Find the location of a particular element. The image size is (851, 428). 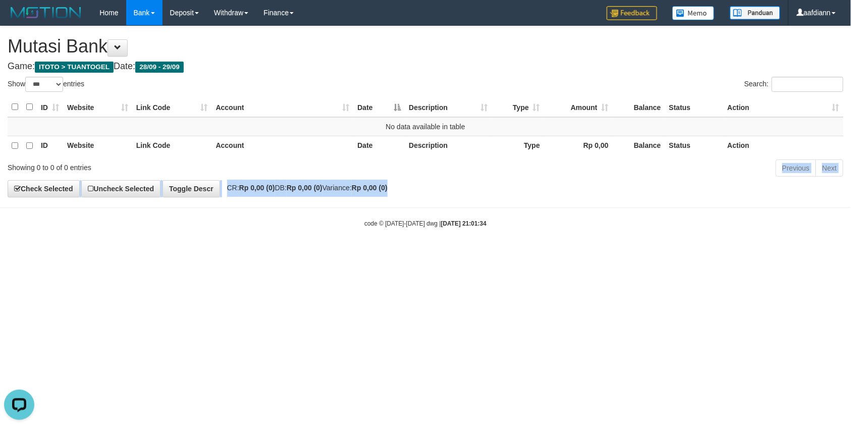

th: Type: activate to sort column ascending is located at coordinates (518, 107).